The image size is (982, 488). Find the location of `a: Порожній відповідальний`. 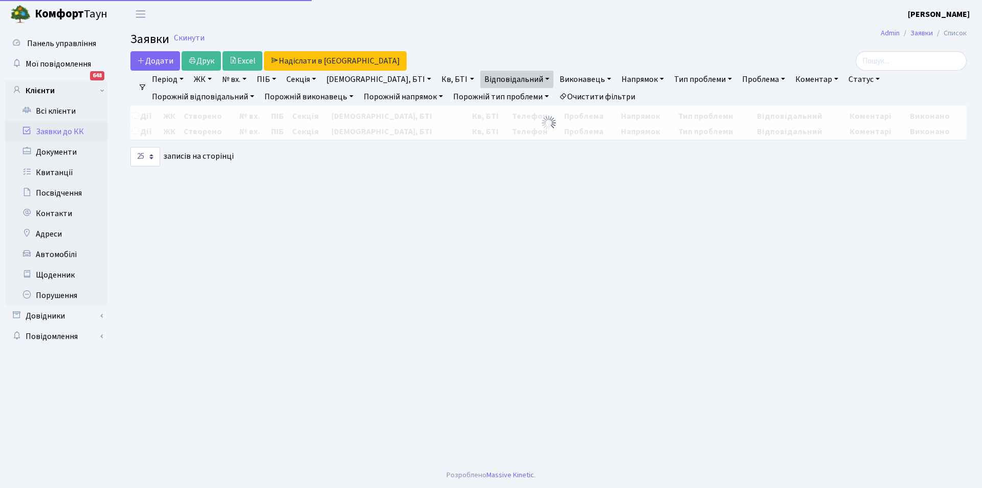

a: Порожній відповідальний is located at coordinates (203, 97).